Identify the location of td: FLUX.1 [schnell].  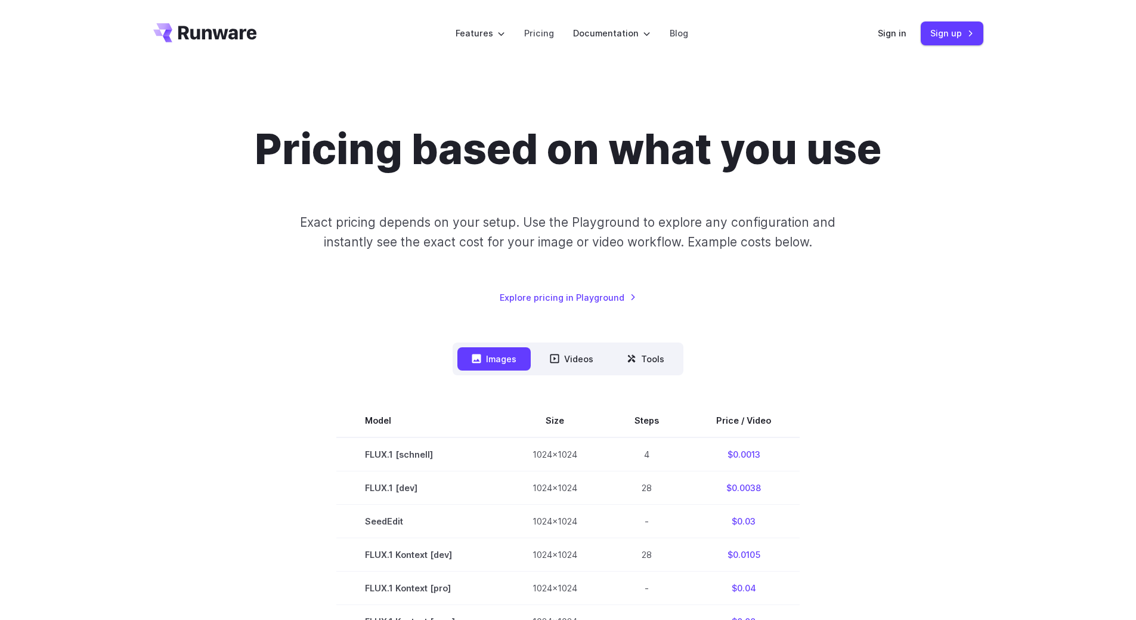
(420, 454).